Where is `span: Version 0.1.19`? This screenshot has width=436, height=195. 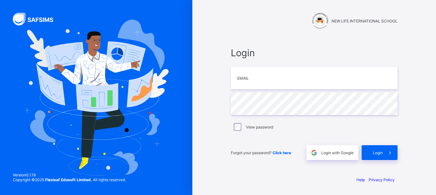 span: Version 0.1.19 is located at coordinates (69, 175).